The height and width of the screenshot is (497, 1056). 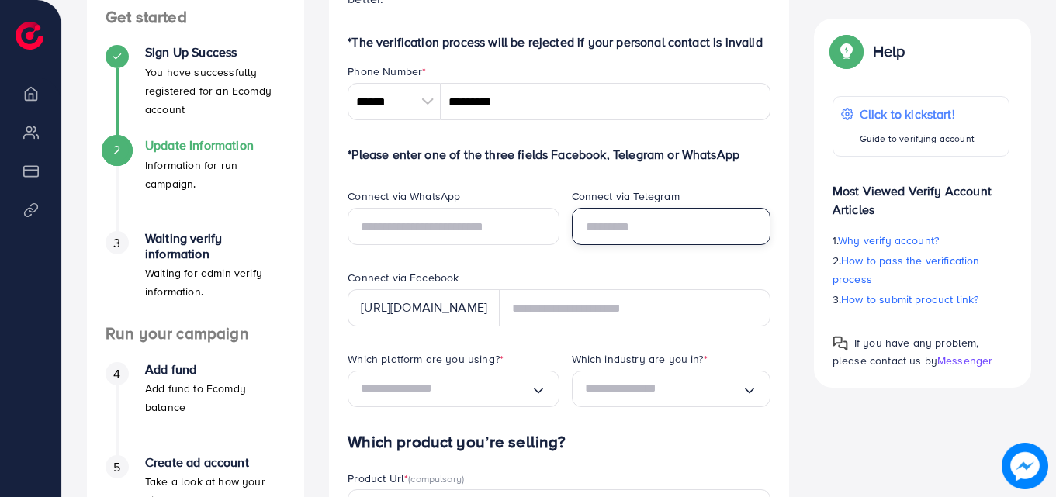 What do you see at coordinates (917, 139) in the screenshot?
I see `p: Guide to verifying account` at bounding box center [917, 139].